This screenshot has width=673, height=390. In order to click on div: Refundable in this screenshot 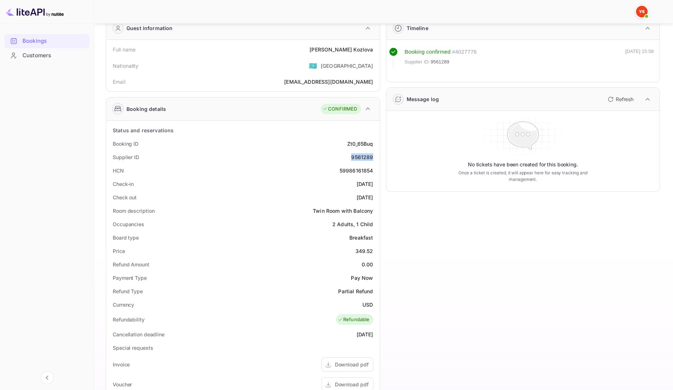, I will do `click(353, 319)`.